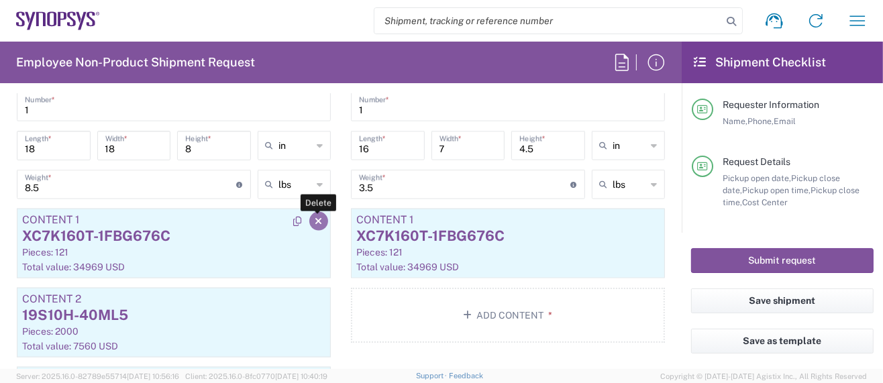 The width and height of the screenshot is (883, 383). What do you see at coordinates (174, 299) in the screenshot?
I see `div: Content 2` at bounding box center [174, 299].